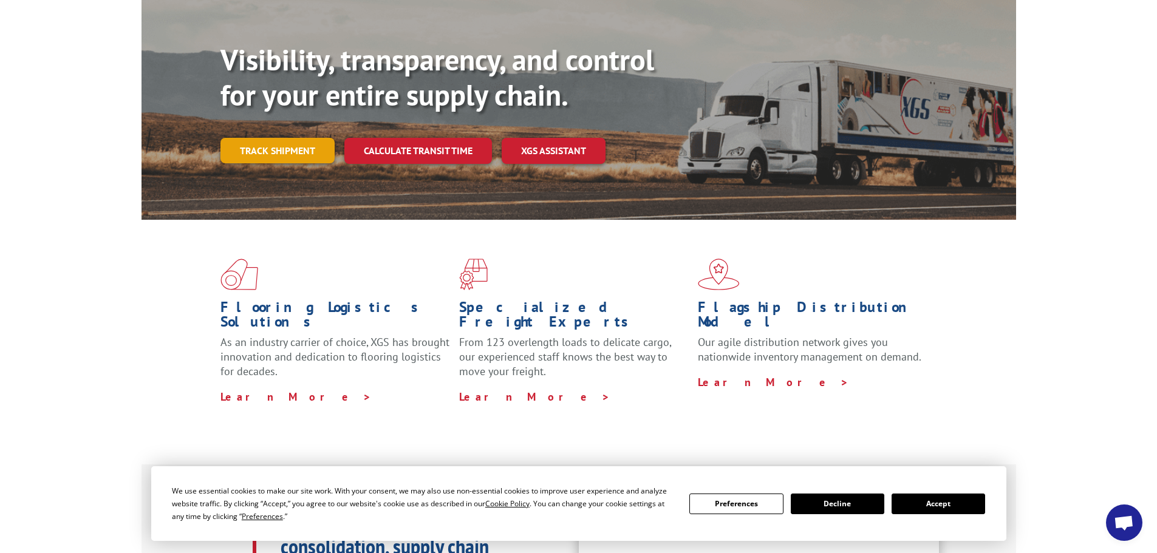  I want to click on b: Visibility, transparency, and control for your entire supply chain., so click(437, 77).